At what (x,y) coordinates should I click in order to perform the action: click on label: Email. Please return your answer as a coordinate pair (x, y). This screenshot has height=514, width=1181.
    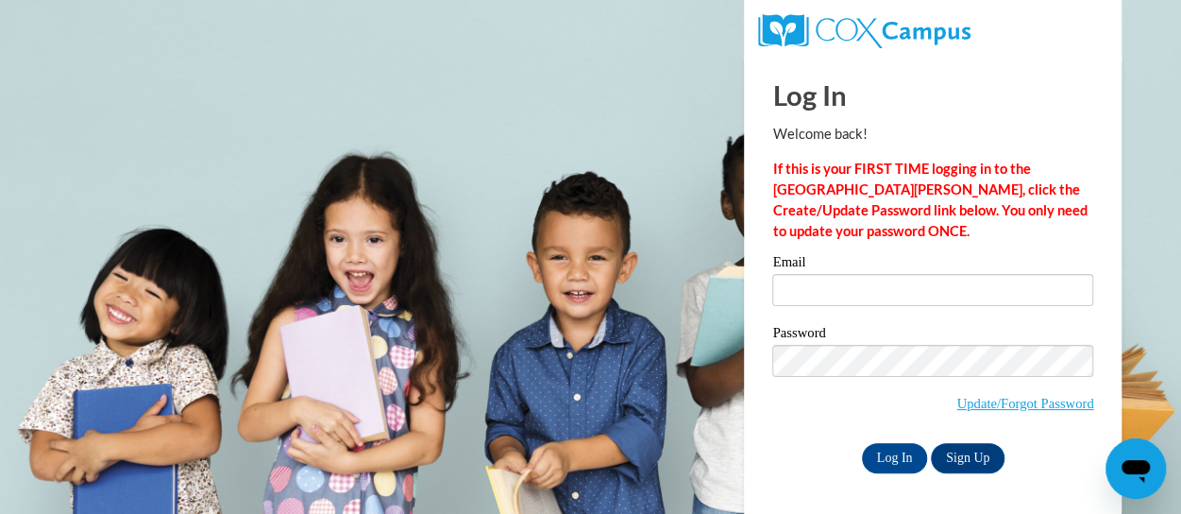
    Looking at the image, I should click on (933, 264).